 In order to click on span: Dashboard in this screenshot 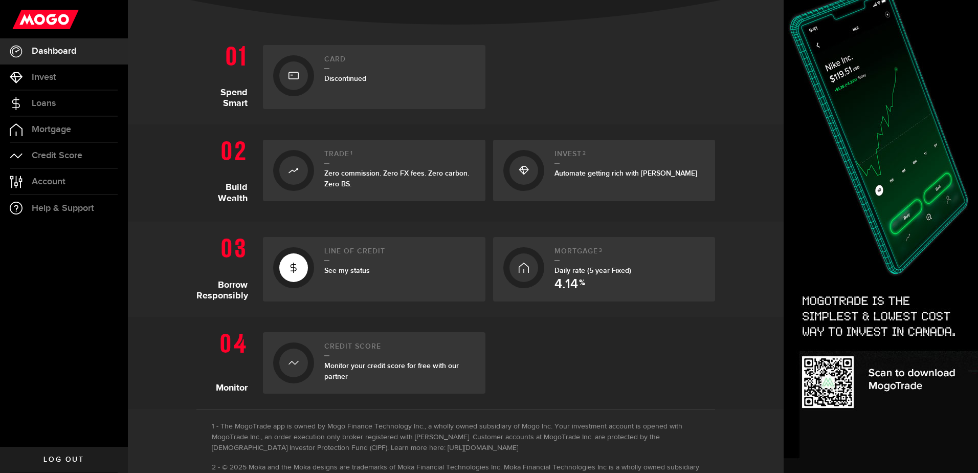, I will do `click(54, 51)`.